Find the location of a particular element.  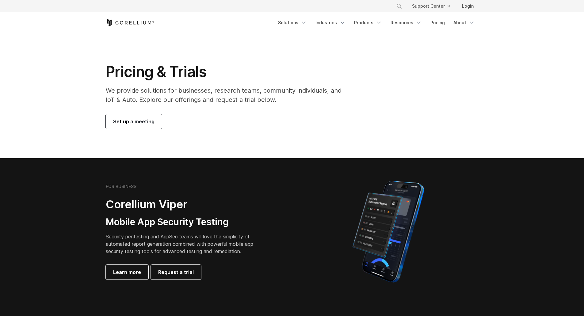

span: Learn more is located at coordinates (127, 272).